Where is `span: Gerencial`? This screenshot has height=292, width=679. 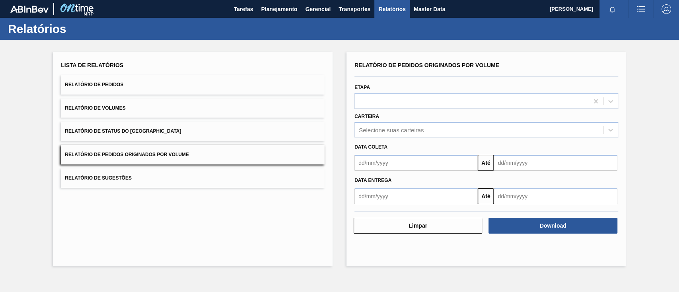
span: Gerencial is located at coordinates (318, 9).